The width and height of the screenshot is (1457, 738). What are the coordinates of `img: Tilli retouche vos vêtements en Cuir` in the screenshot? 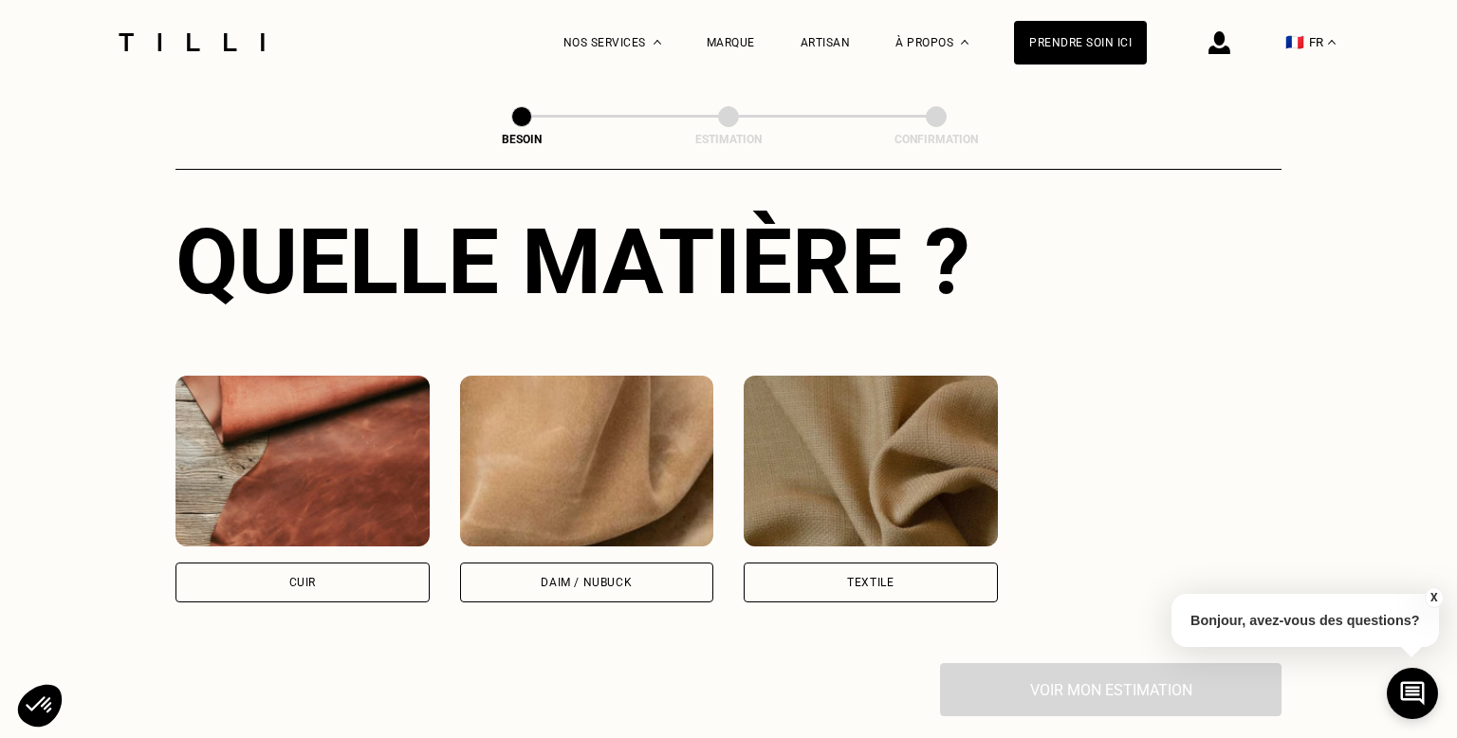 It's located at (303, 461).